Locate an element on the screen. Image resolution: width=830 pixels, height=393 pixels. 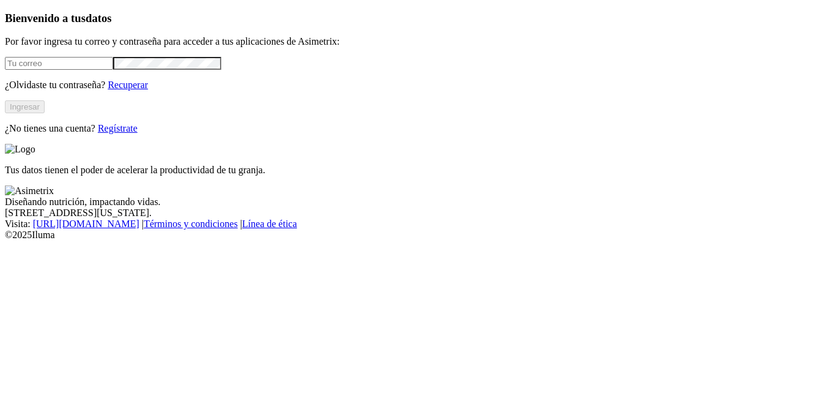
p: Por favor ingresa tu correo y contraseña para acceder a tus aplicaciones de Asimetrix: is located at coordinates (415, 42).